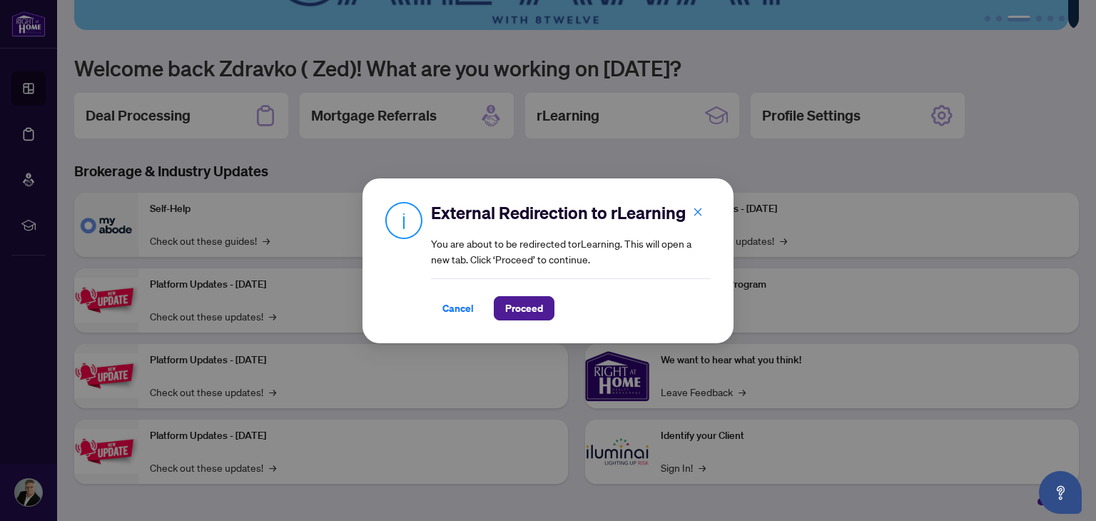 The height and width of the screenshot is (521, 1096). What do you see at coordinates (571, 260) in the screenshot?
I see `div: You are about to be redirected to rLearning . This will open a new tab. Click ‘Proceed’ to continue.` at bounding box center [571, 260].